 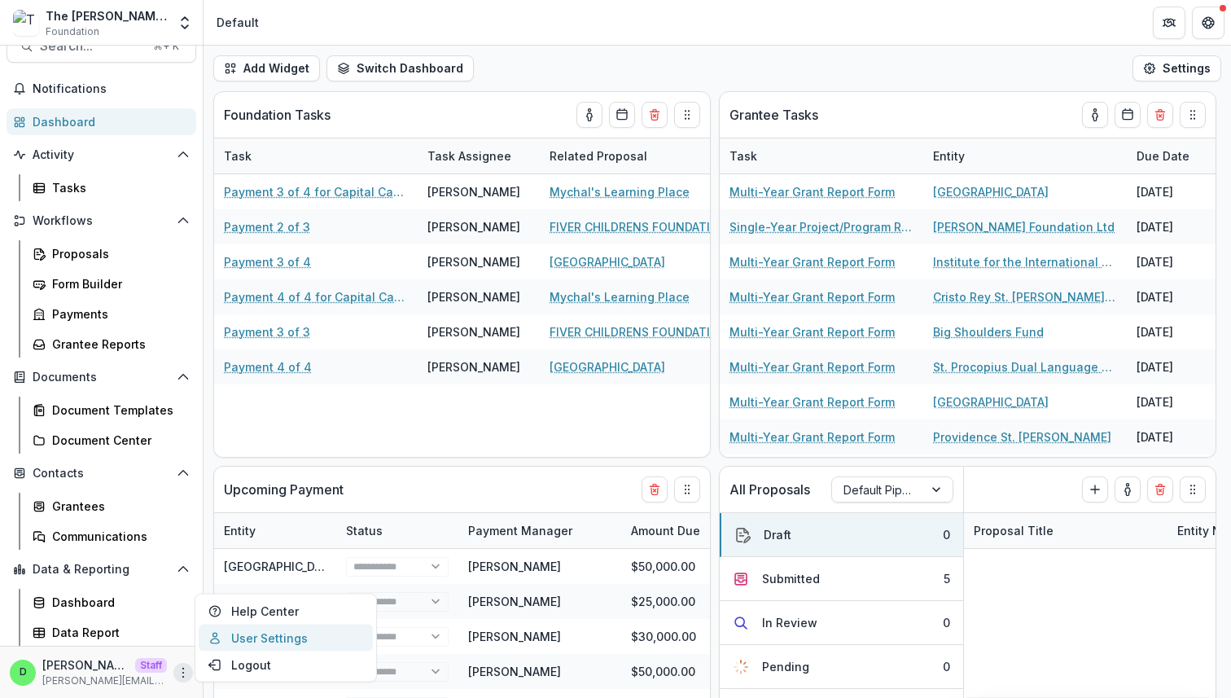 I want to click on a: Payment 3 of 4 for Capital Campaign, so click(x=316, y=191).